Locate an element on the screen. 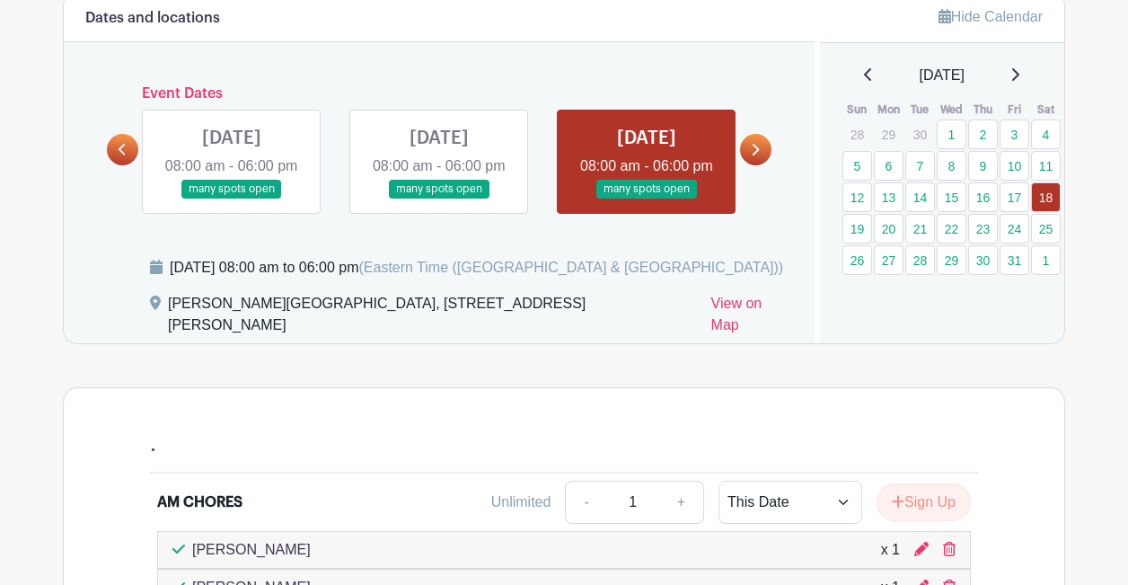  a: 2 is located at coordinates (983, 134).